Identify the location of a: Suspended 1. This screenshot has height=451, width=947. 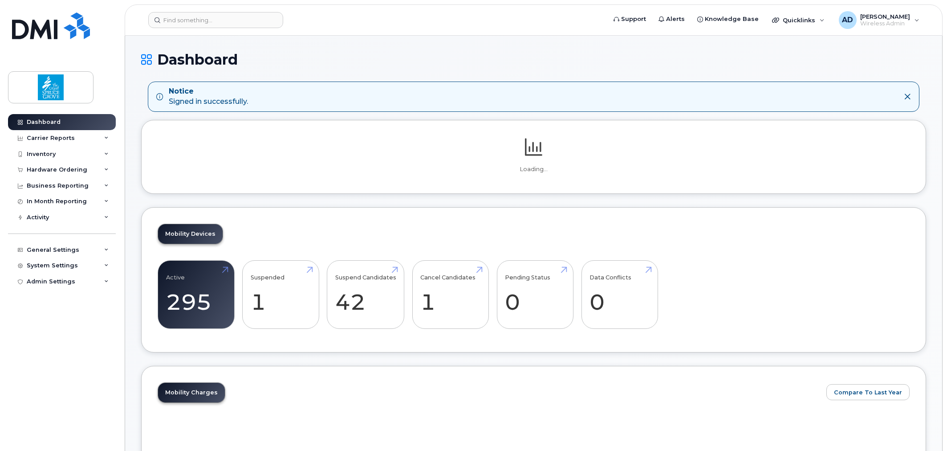
(280, 294).